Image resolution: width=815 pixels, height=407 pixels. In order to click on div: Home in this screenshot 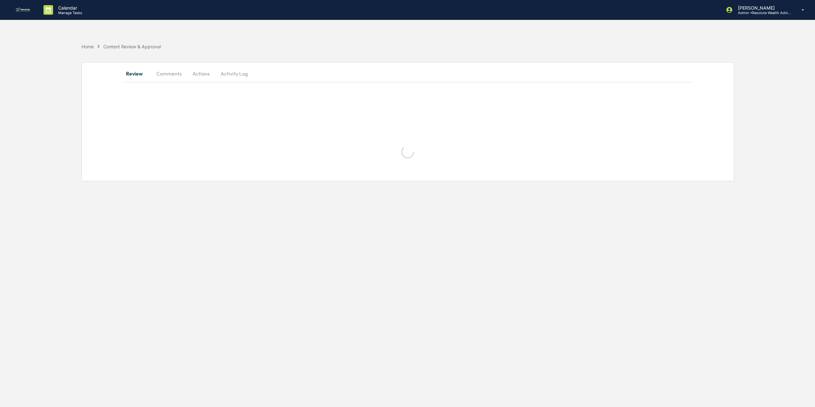, I will do `click(88, 46)`.